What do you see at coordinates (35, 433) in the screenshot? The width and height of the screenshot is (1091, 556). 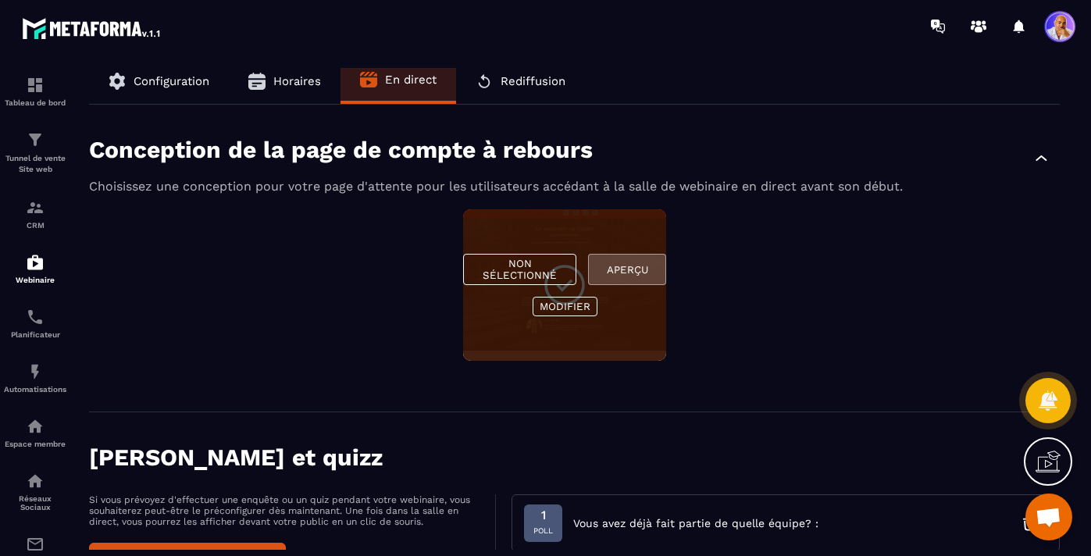 I see `a: automationsautomationsEspace membre` at bounding box center [35, 433].